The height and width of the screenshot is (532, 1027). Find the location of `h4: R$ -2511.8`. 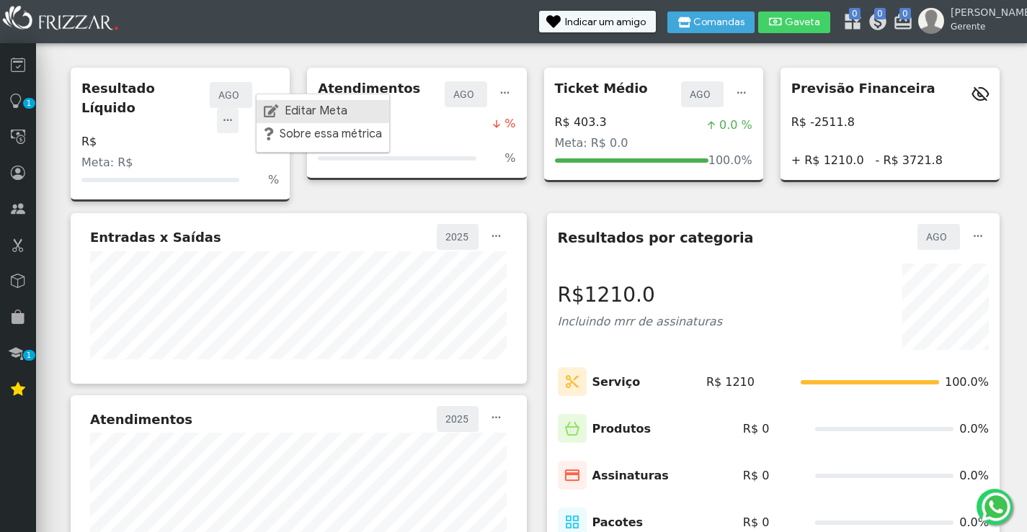

h4: R$ -2511.8 is located at coordinates (823, 122).